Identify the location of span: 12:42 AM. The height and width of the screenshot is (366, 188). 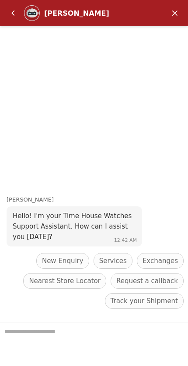
(125, 240).